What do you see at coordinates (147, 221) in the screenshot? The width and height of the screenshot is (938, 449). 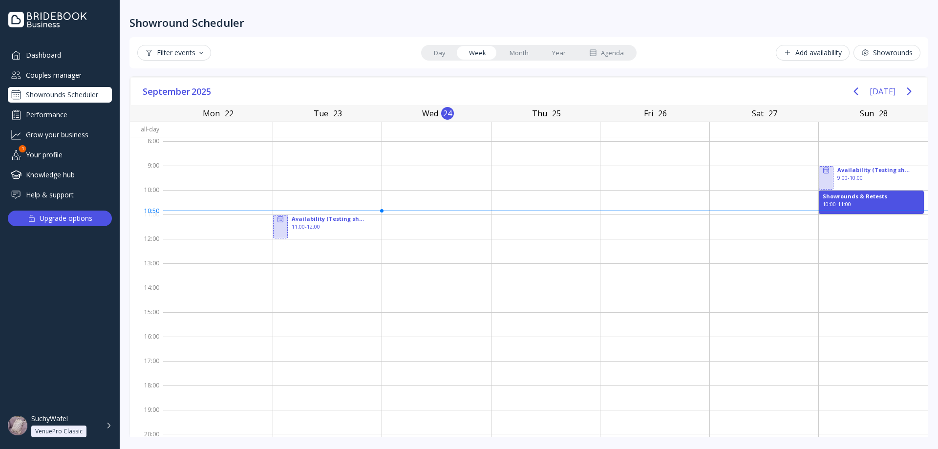 I see `div: 11:00` at bounding box center [147, 221].